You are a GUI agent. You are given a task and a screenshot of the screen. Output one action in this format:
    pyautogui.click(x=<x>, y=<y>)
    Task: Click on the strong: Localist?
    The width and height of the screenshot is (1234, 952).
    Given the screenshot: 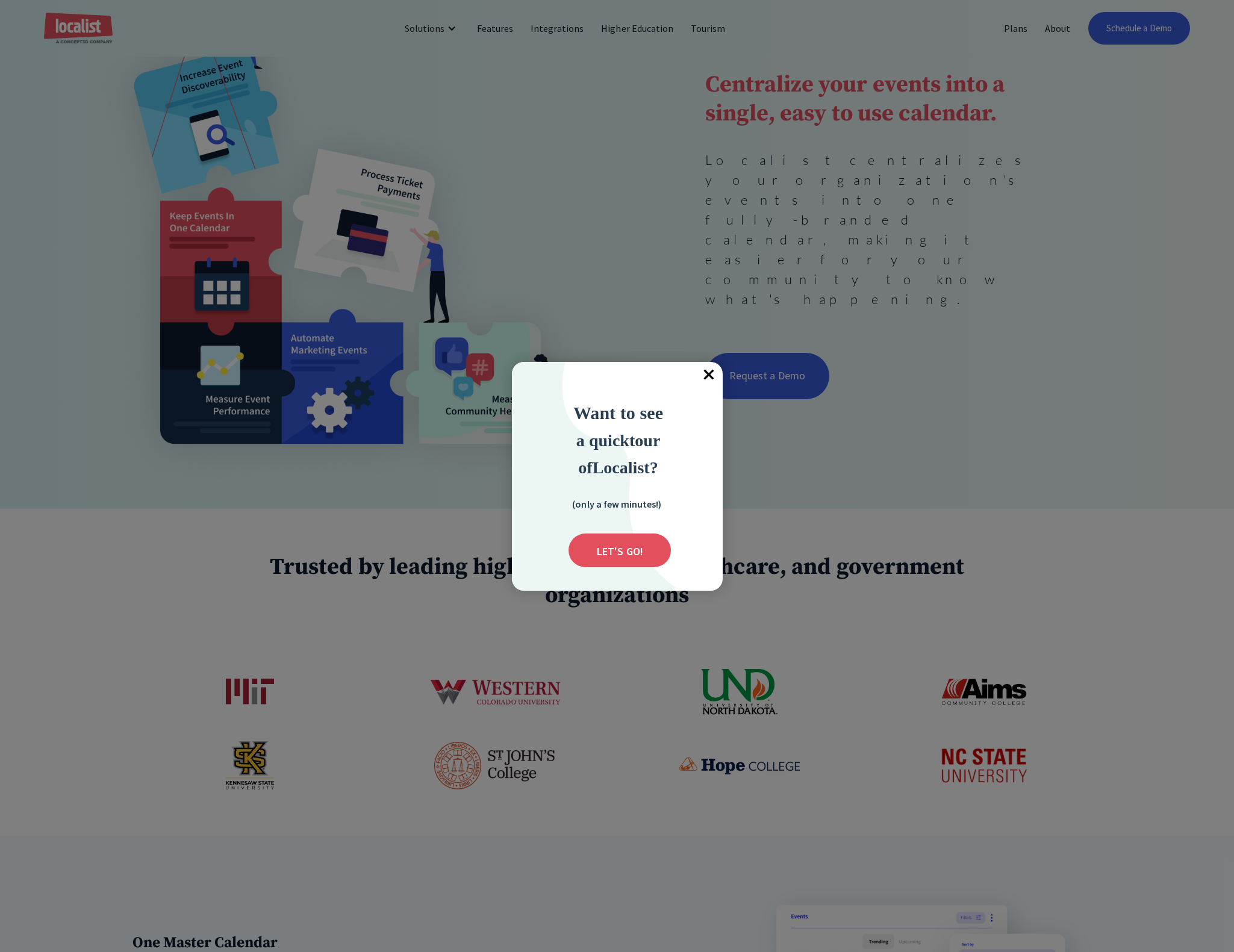 What is the action you would take?
    pyautogui.click(x=625, y=467)
    